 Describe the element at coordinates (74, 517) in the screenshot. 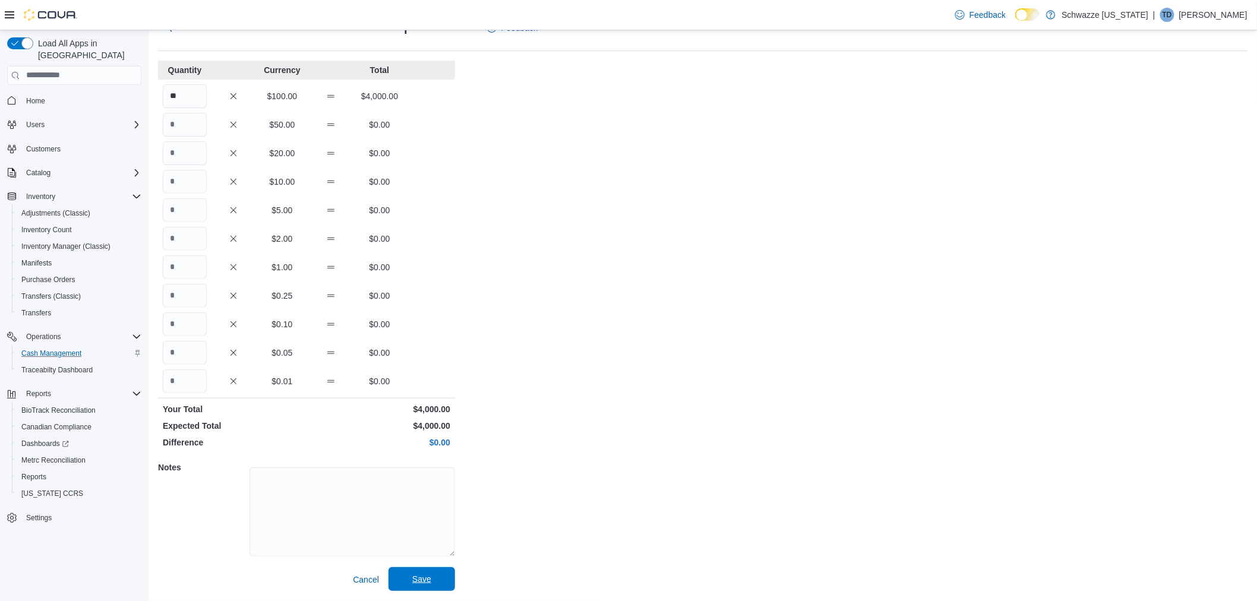

I see `button: Settings` at that location.